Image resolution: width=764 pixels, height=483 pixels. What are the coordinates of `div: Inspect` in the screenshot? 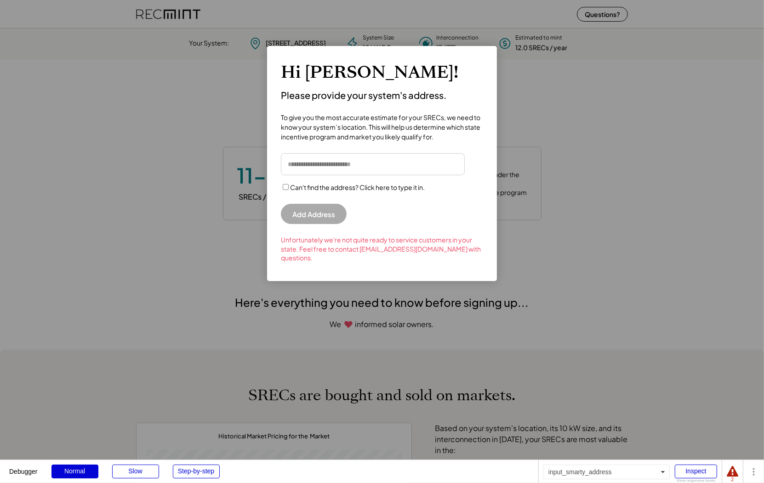 It's located at (696, 471).